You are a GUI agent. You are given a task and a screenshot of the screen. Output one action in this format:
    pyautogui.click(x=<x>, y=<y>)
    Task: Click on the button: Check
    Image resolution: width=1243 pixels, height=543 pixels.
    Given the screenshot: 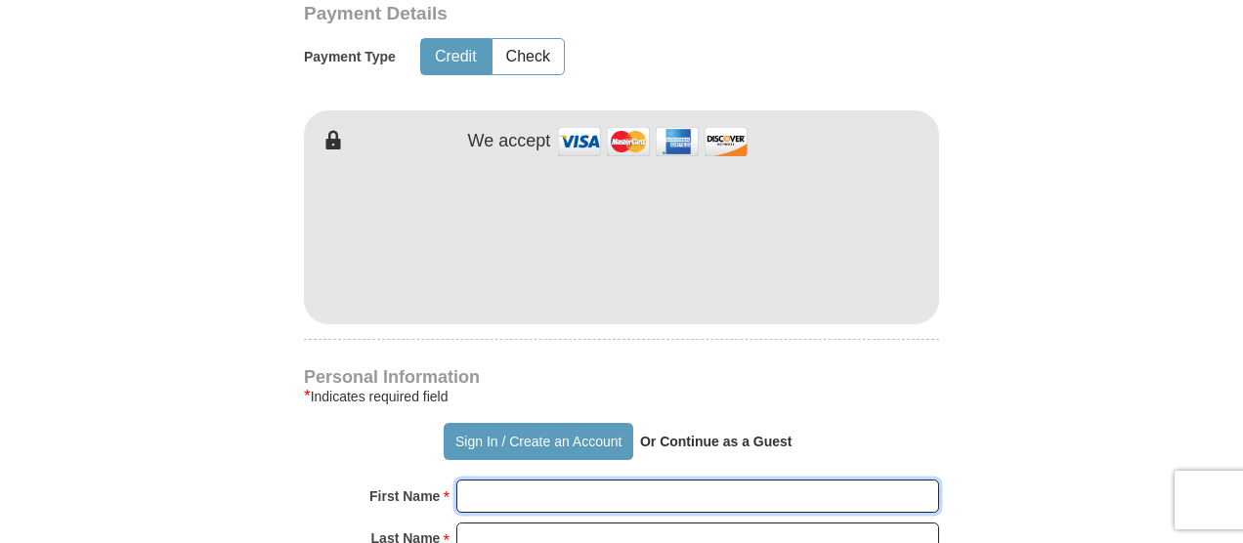 What is the action you would take?
    pyautogui.click(x=528, y=57)
    